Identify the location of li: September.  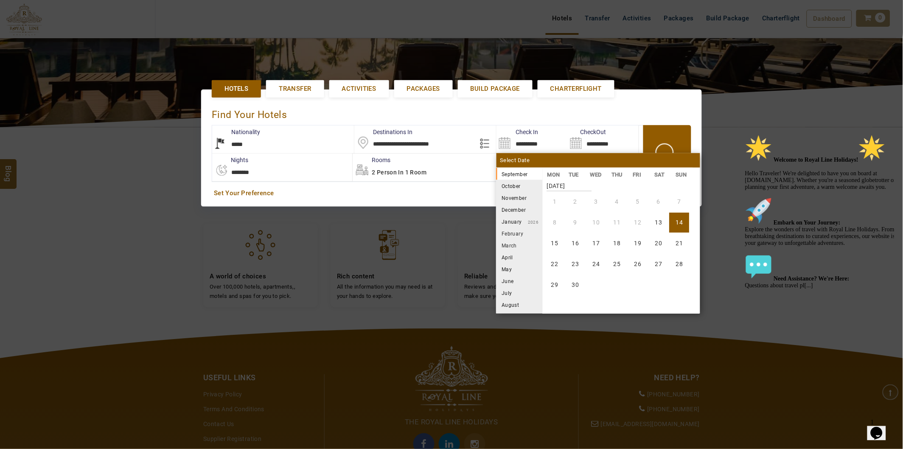
(519, 174).